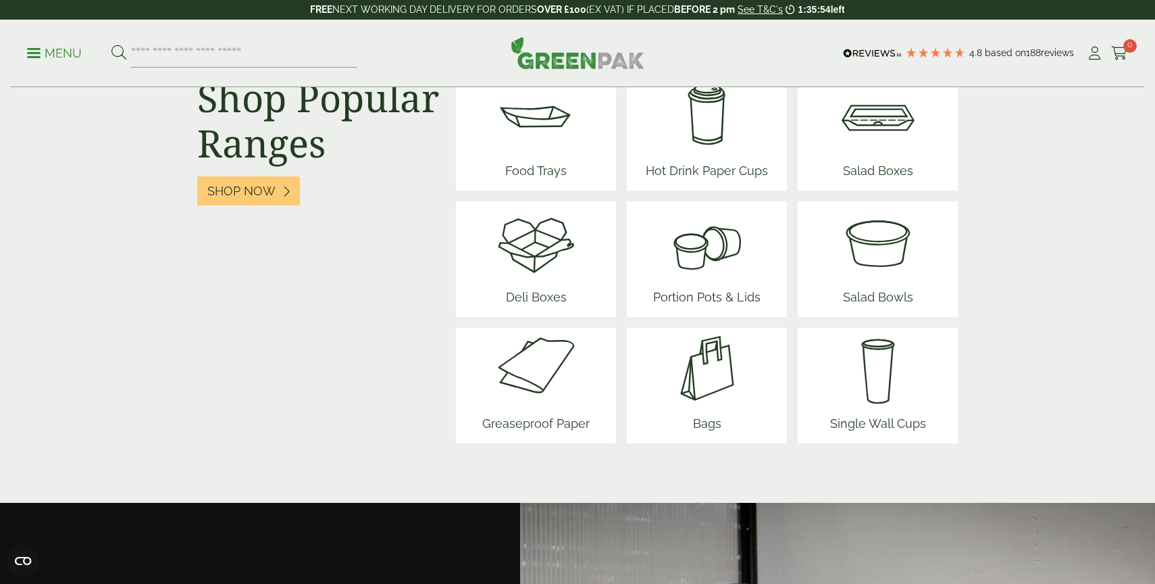  Describe the element at coordinates (707, 259) in the screenshot. I see `a: Portion Pots & Lids` at that location.